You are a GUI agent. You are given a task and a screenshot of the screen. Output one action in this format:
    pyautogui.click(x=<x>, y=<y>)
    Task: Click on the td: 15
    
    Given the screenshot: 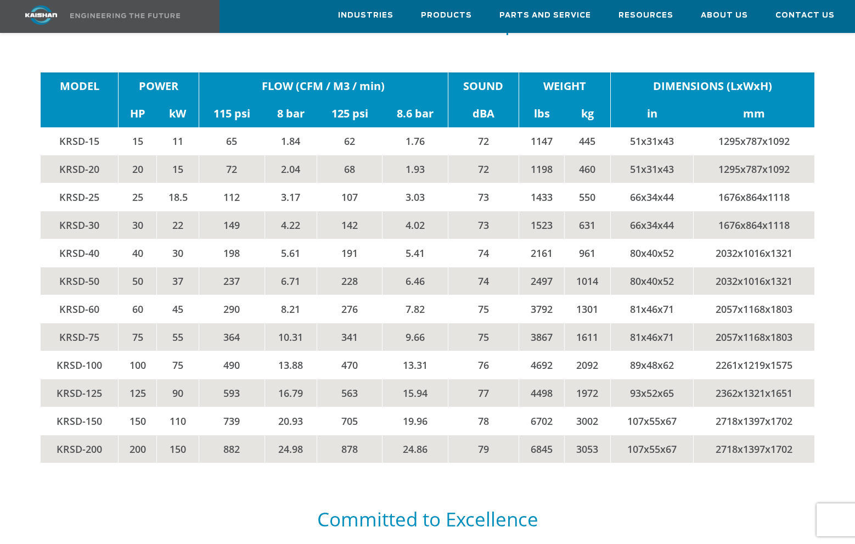 What is the action you would take?
    pyautogui.click(x=178, y=169)
    